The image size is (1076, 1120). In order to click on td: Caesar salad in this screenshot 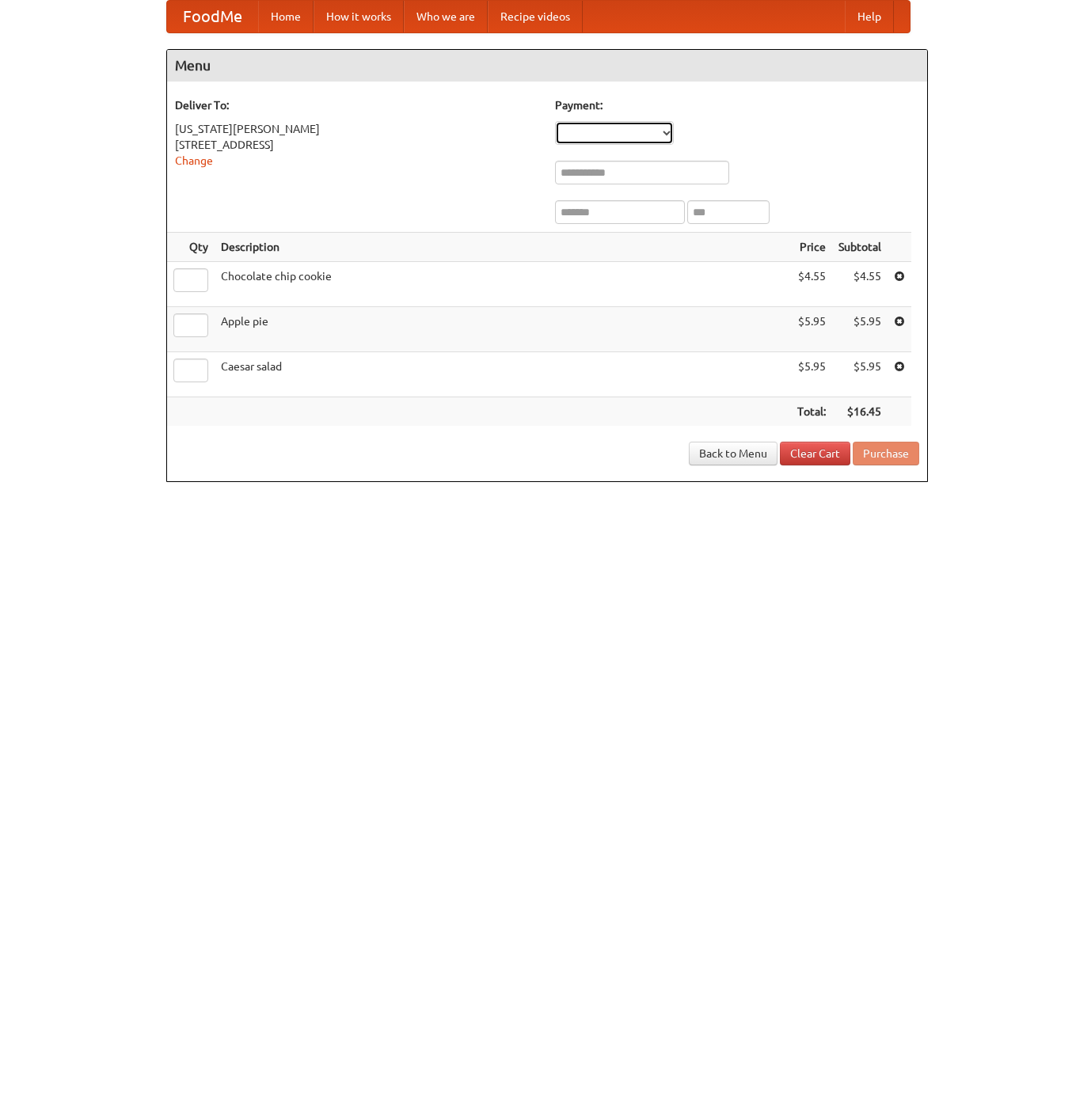, I will do `click(503, 374)`.